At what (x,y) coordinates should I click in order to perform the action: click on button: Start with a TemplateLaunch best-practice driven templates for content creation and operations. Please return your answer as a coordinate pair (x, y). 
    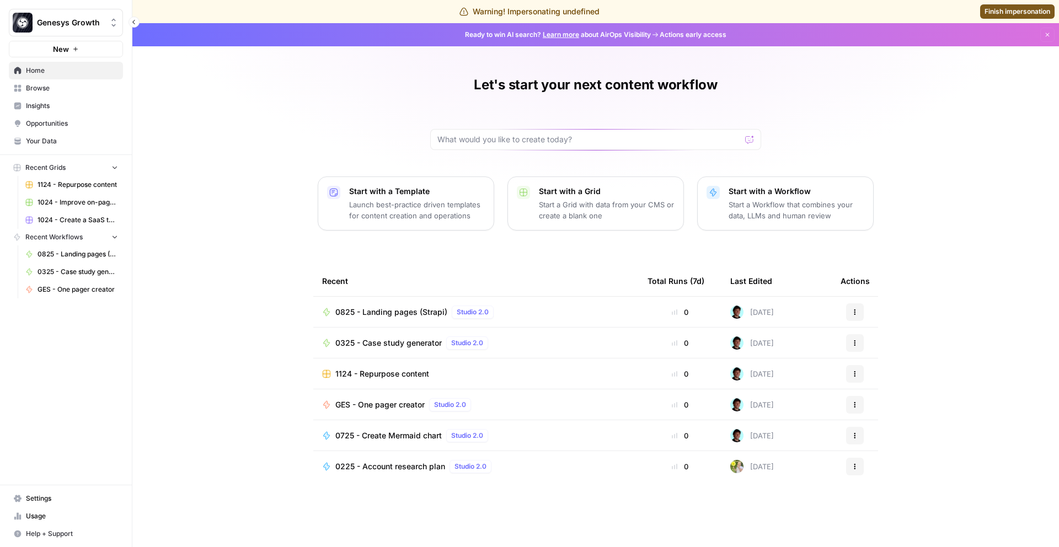
    Looking at the image, I should click on (406, 203).